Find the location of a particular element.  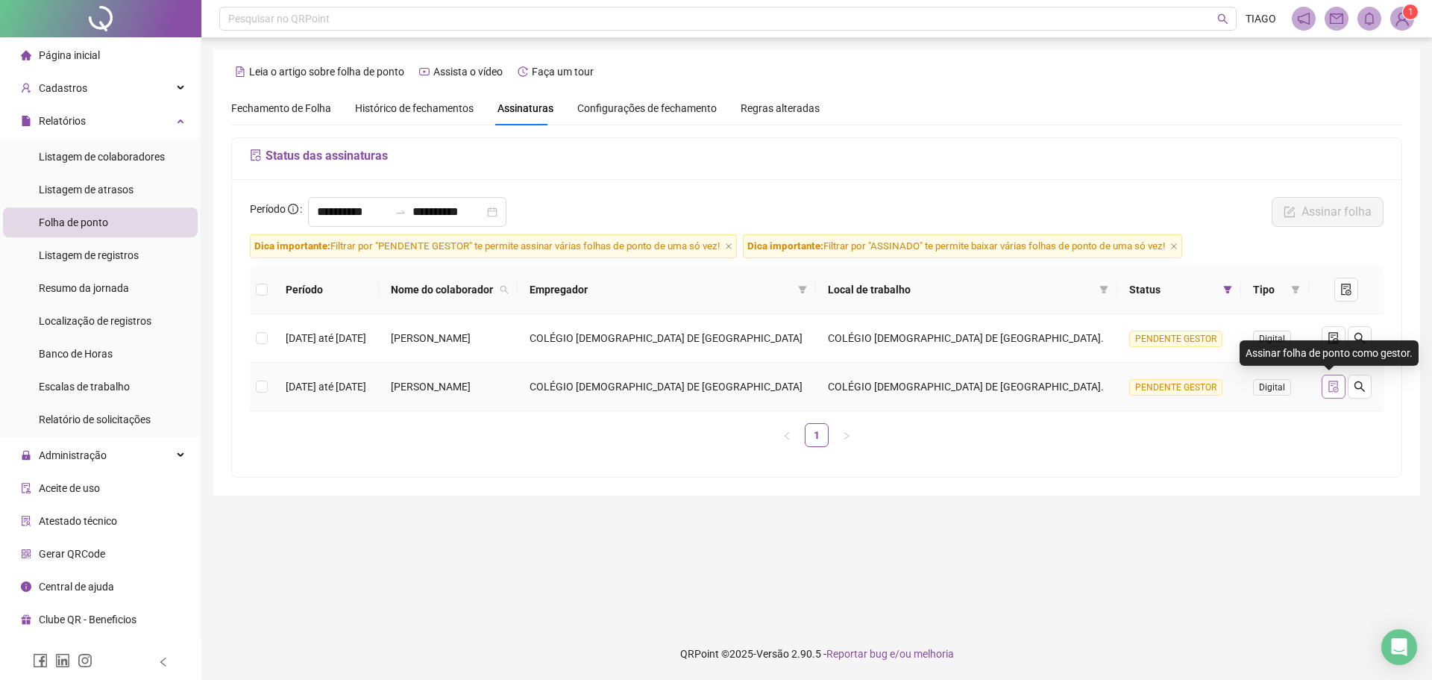

span: Tipo is located at coordinates (1269, 289).